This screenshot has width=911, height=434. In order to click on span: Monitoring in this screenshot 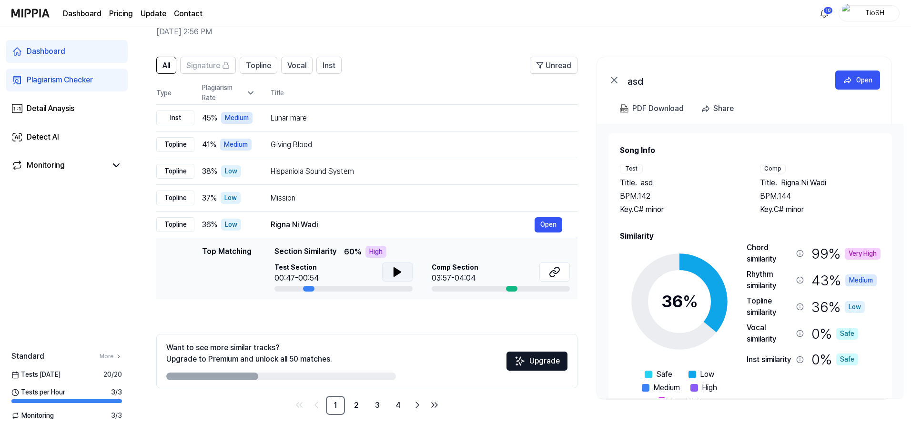, I will do `click(32, 416)`.